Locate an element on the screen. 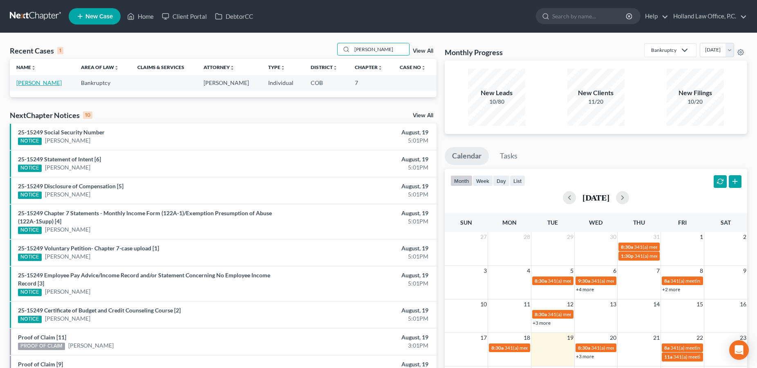 This screenshot has width=757, height=368. div: Open Intercom Messenger is located at coordinates (739, 350).